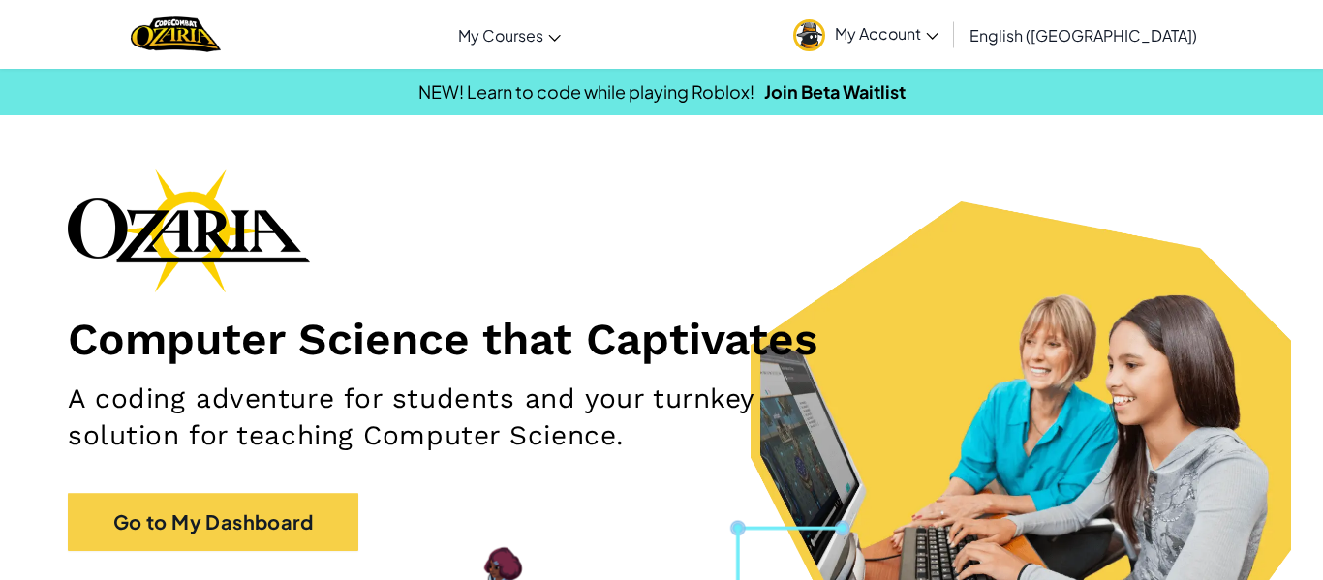  Describe the element at coordinates (501, 35) in the screenshot. I see `span: My Courses` at that location.